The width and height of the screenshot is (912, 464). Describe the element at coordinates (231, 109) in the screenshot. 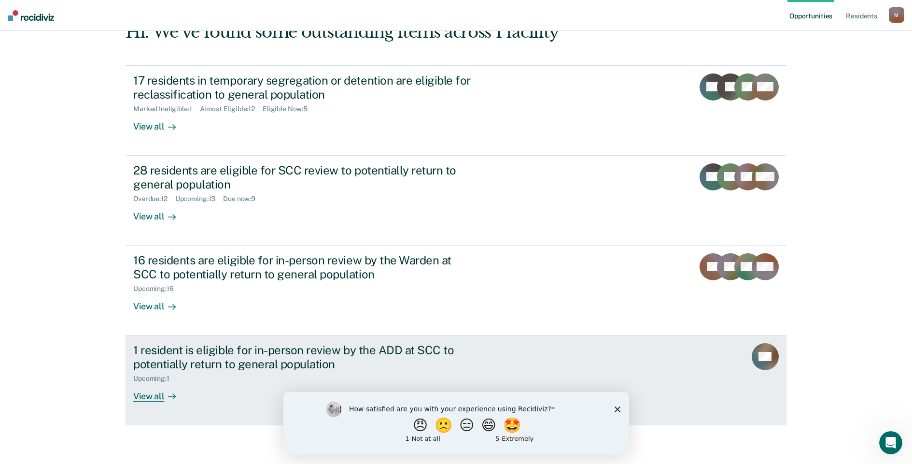

I see `div: Almost Eligible : 12` at that location.